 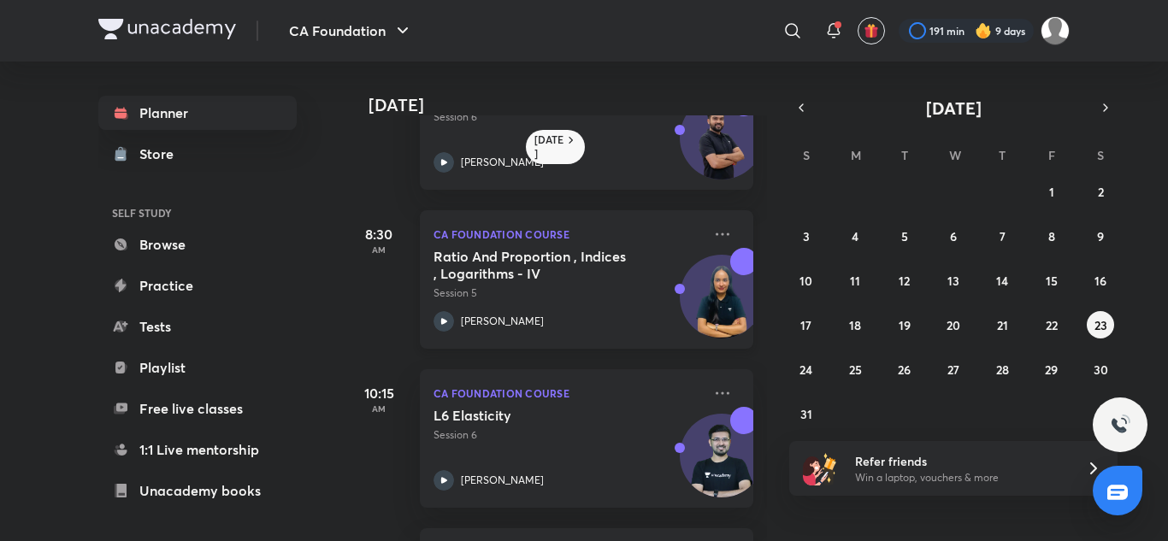 What do you see at coordinates (953, 369) in the screenshot?
I see `abbr: August 27, 2025` at bounding box center [953, 369].